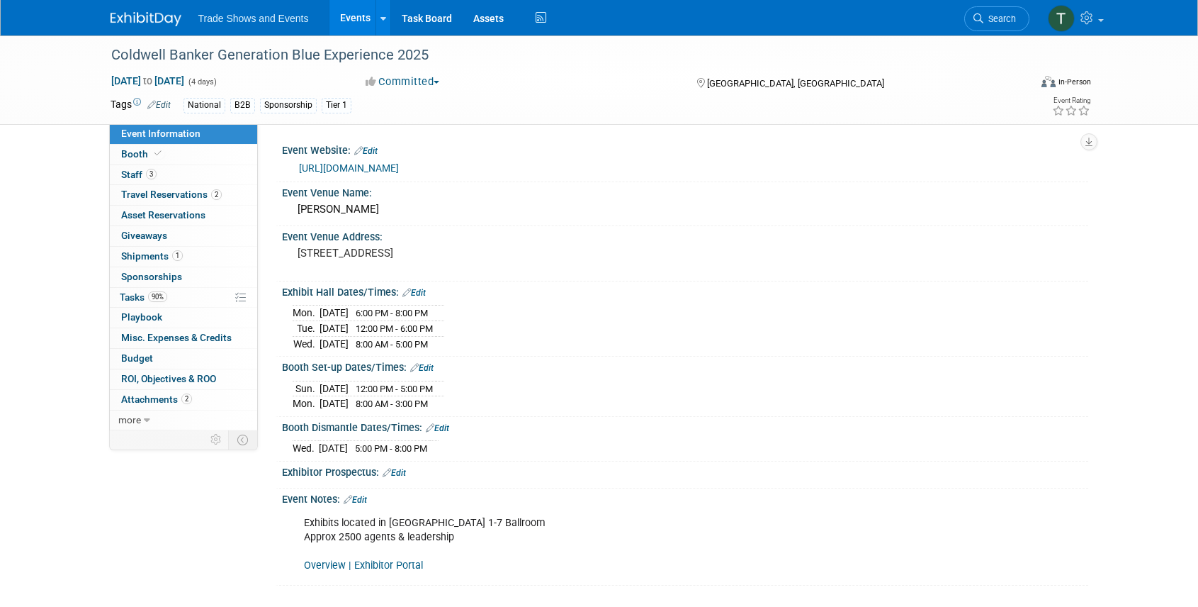 This screenshot has height=607, width=1198. What do you see at coordinates (147, 81) in the screenshot?
I see `span: to` at bounding box center [147, 81].